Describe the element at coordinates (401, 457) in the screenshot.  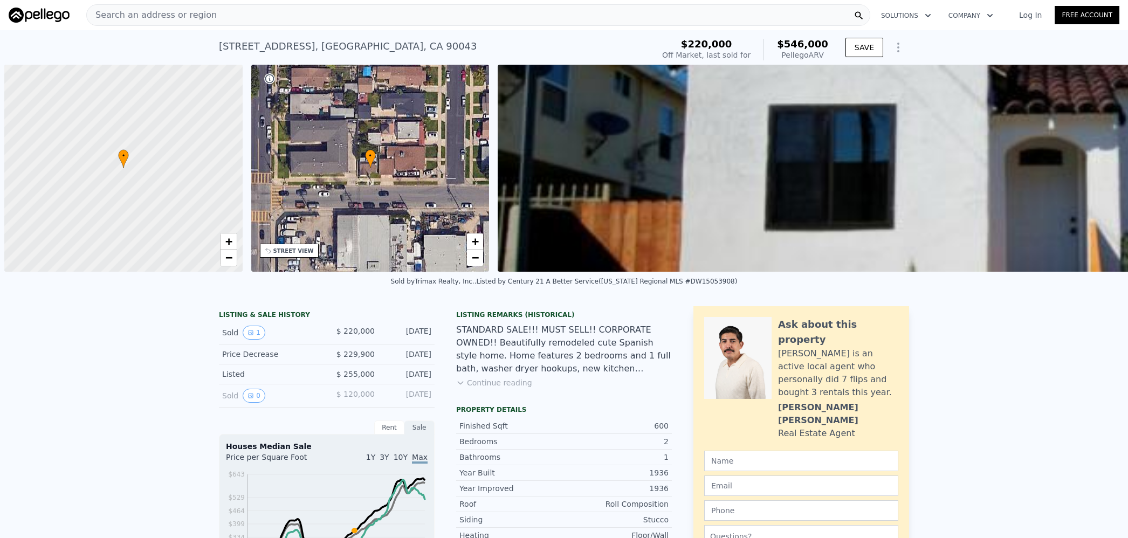
I see `span: 10Y` at that location.